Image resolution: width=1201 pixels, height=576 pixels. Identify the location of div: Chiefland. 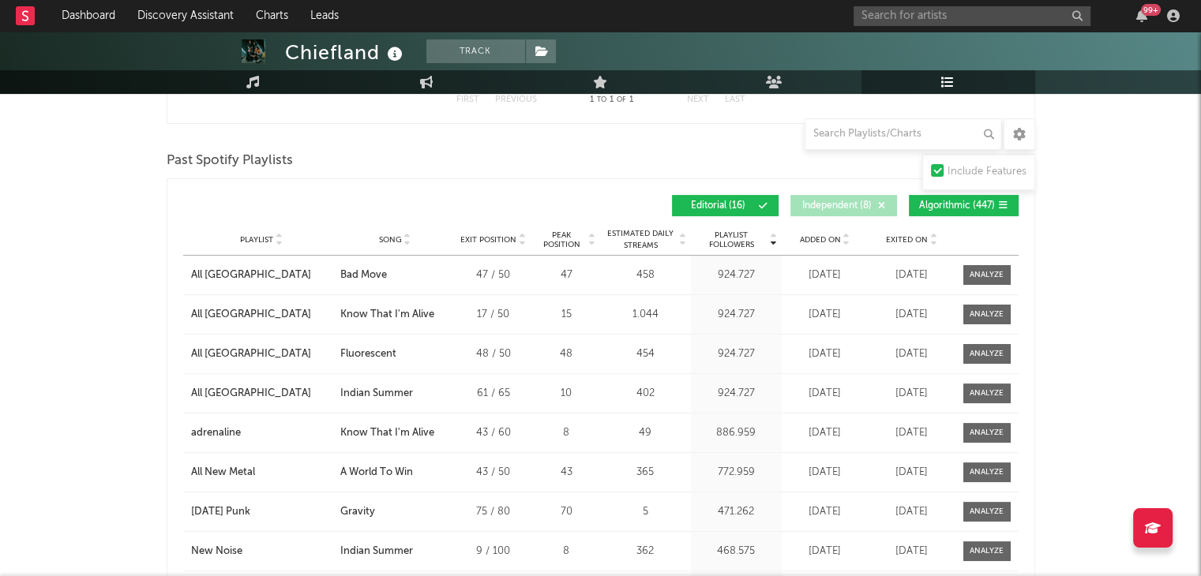
(346, 52).